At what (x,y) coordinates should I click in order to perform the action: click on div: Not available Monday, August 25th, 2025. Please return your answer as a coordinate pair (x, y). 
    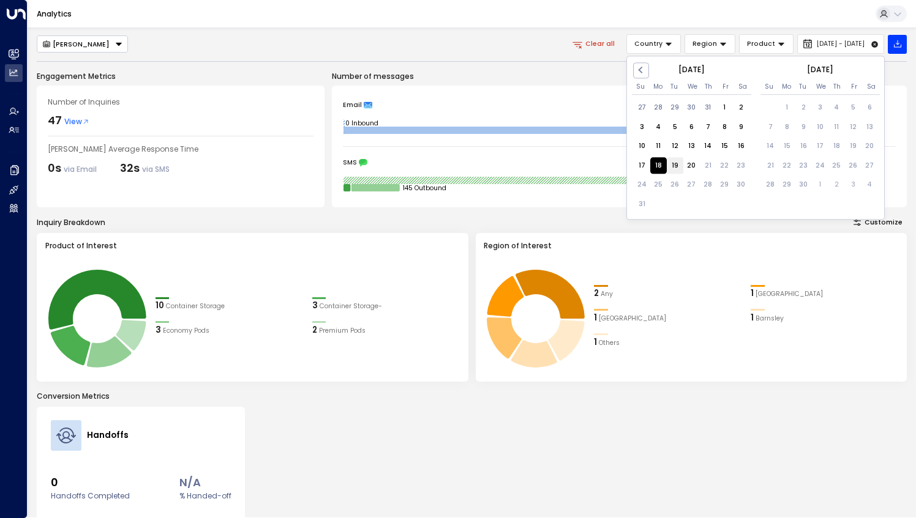
    Looking at the image, I should click on (658, 185).